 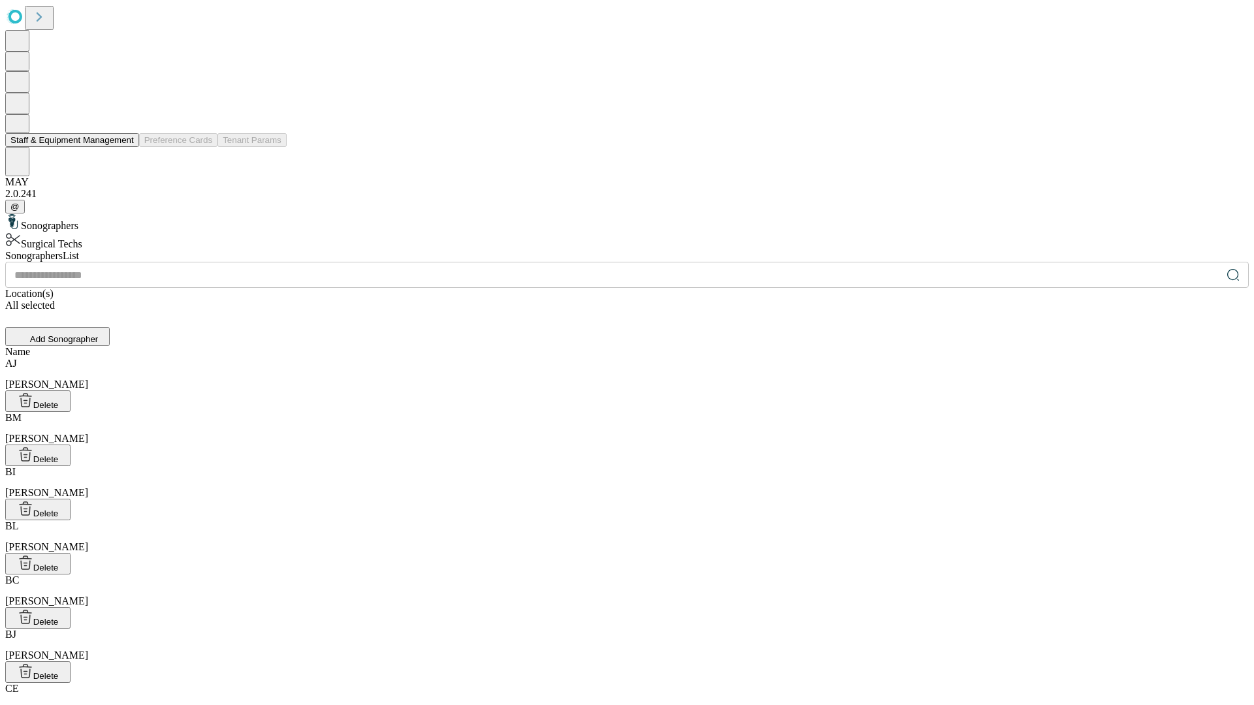 I want to click on div: Sonographers, so click(x=627, y=223).